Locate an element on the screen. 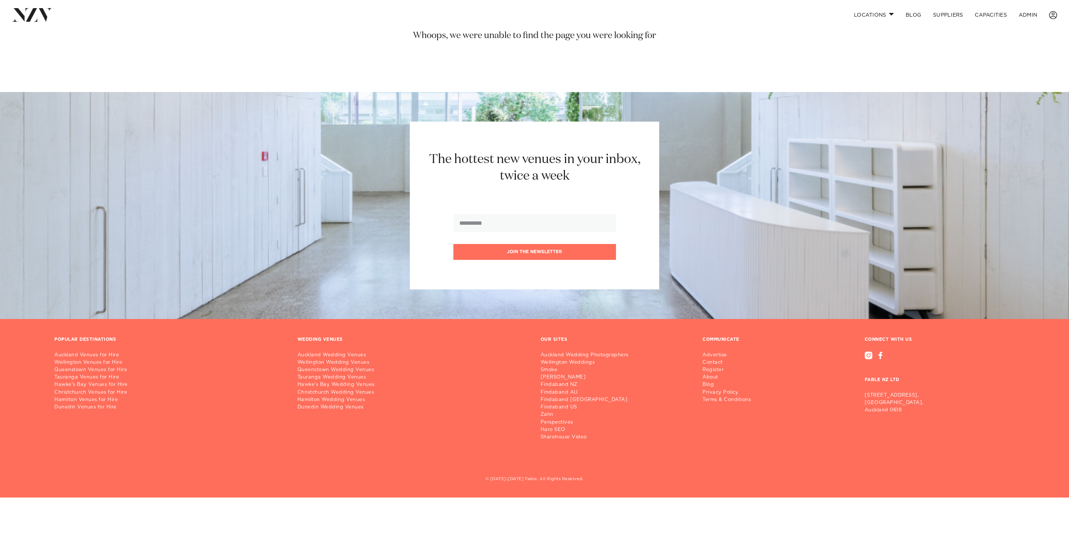 This screenshot has width=1069, height=560. a: Auckland Wedding Venues is located at coordinates (413, 355).